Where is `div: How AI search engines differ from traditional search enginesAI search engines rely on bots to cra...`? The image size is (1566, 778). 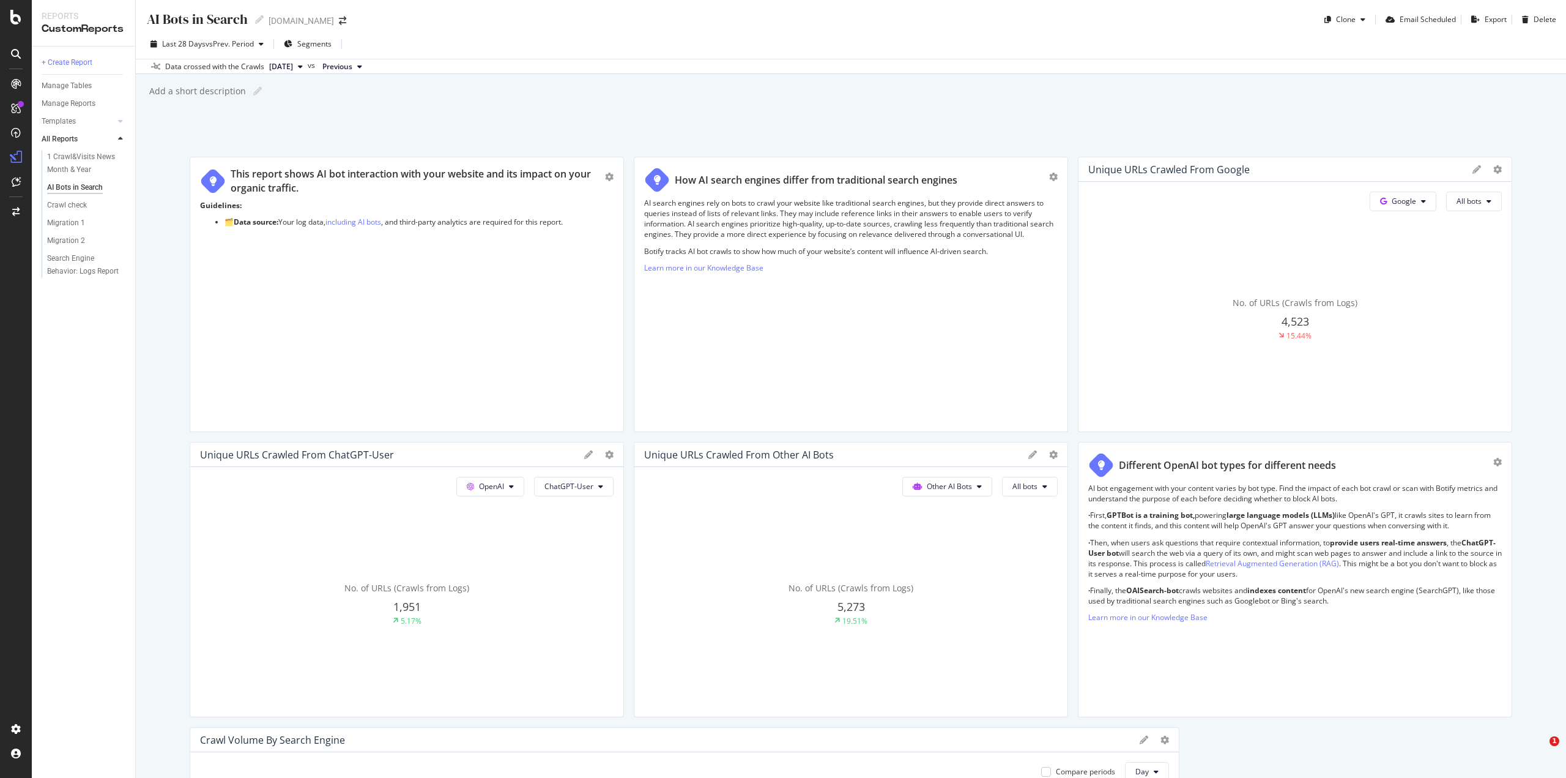 div: How AI search engines differ from traditional search enginesAI search engines rely on bots to cra... is located at coordinates (851, 294).